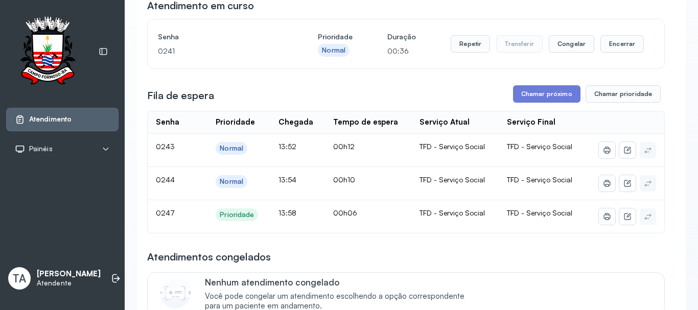  I want to click on p: 0241, so click(220, 51).